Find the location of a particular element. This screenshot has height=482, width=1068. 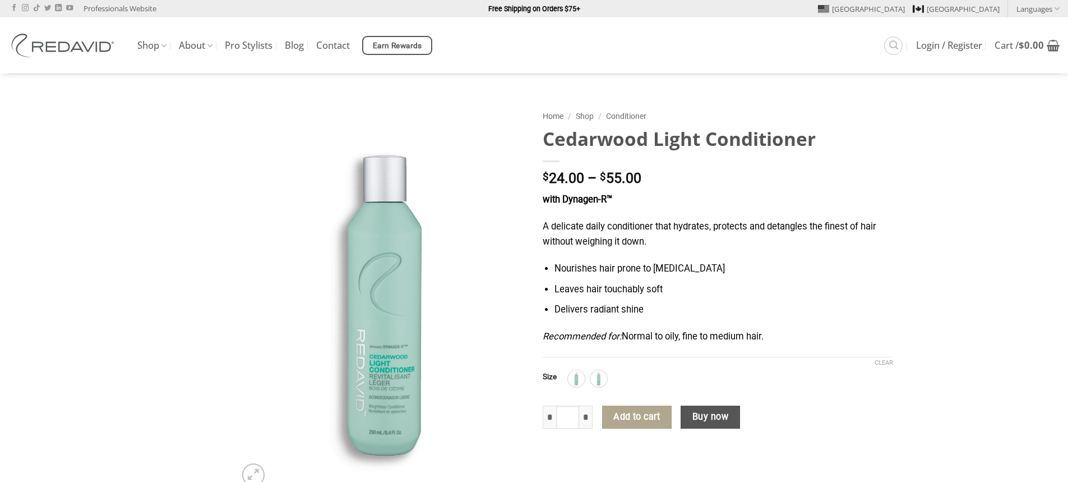

a: About is located at coordinates (196, 45).